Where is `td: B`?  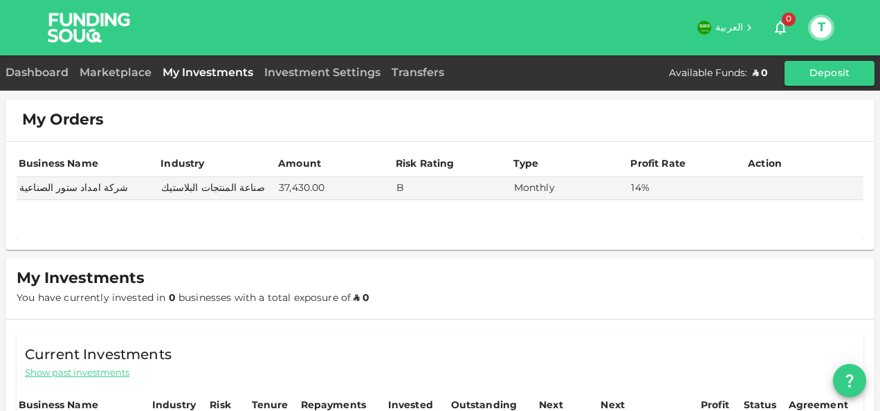
td: B is located at coordinates (453, 188).